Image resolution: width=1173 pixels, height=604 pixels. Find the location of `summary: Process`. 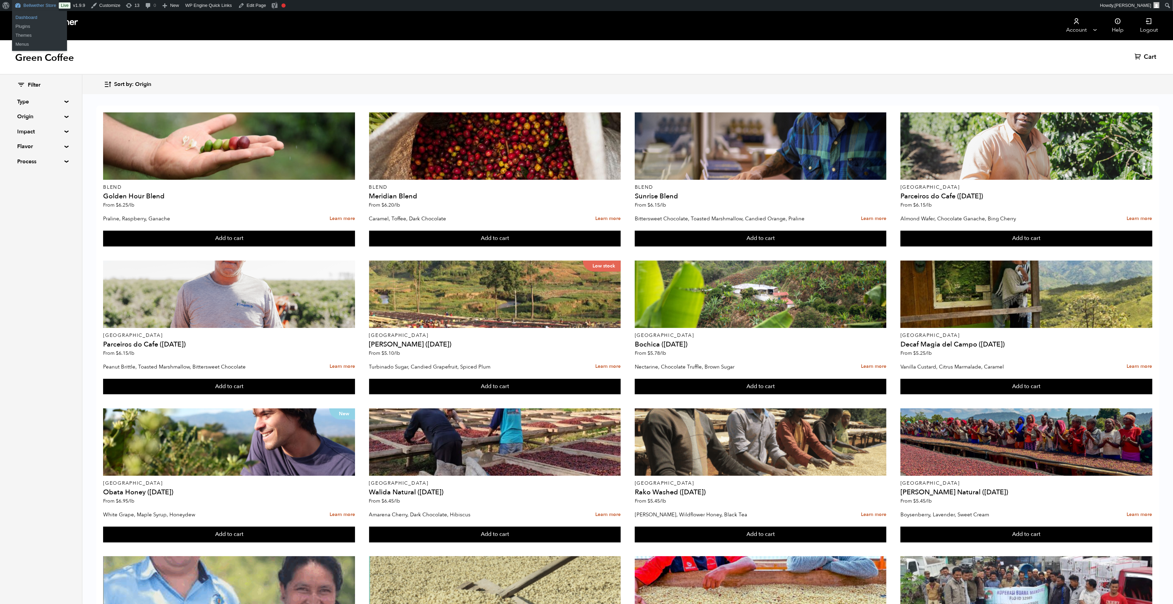

summary: Process is located at coordinates (41, 162).